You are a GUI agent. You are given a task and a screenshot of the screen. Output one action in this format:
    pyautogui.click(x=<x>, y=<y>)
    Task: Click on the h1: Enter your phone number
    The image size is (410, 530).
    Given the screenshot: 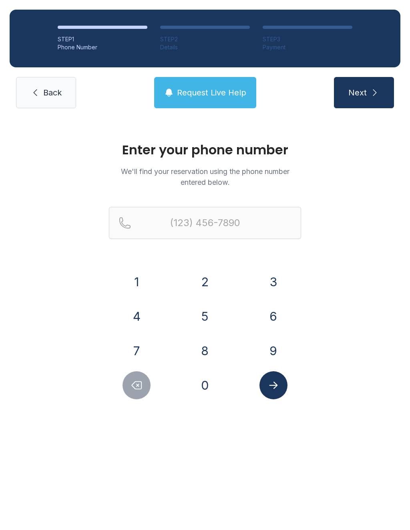 What is the action you would take?
    pyautogui.click(x=205, y=150)
    